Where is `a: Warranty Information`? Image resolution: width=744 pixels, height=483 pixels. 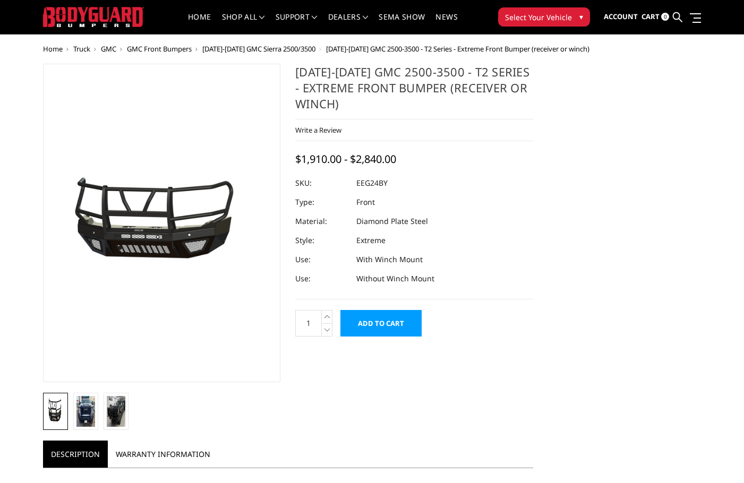
a: Warranty Information is located at coordinates (163, 454).